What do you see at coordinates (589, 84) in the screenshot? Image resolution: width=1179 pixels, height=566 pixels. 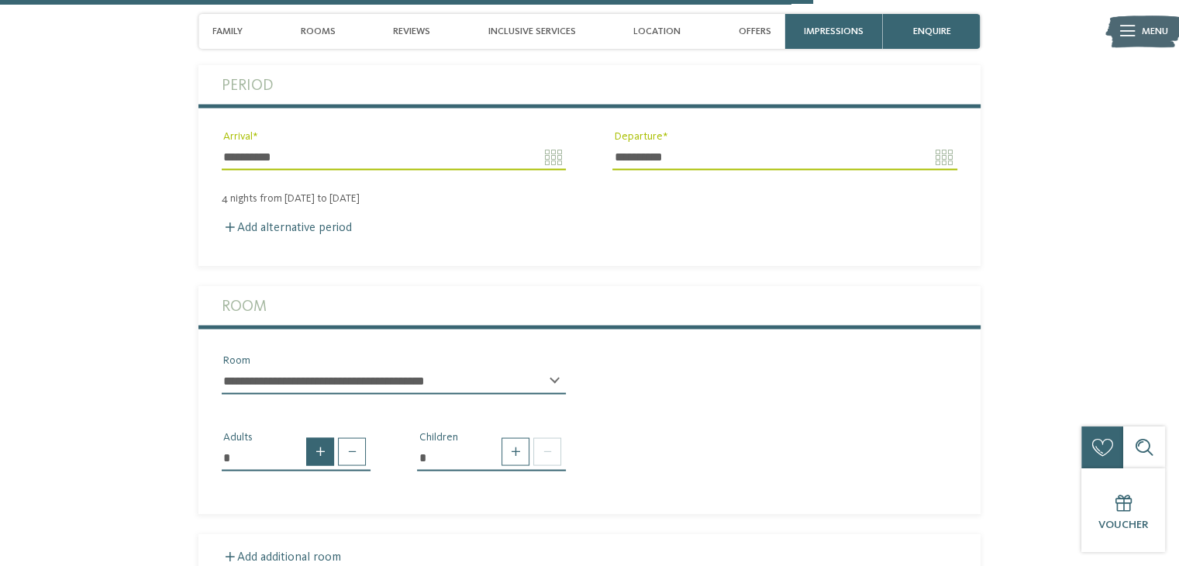 I see `label: Period` at bounding box center [589, 84].